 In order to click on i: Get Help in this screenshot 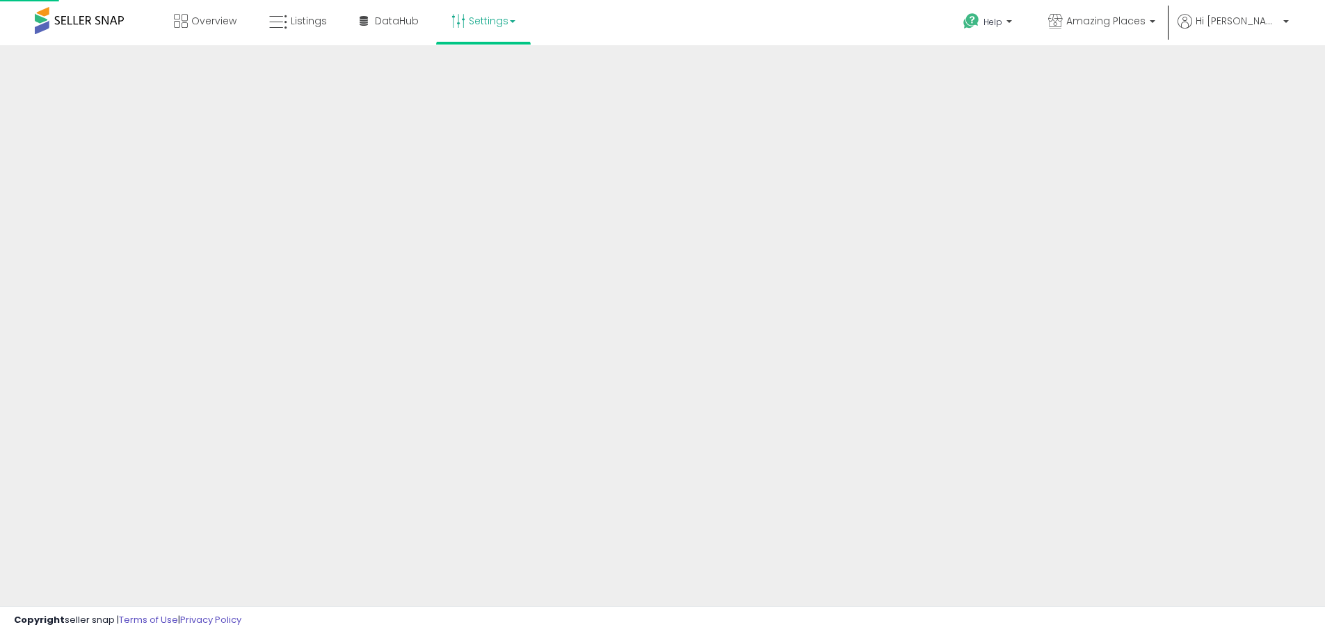, I will do `click(971, 21)`.